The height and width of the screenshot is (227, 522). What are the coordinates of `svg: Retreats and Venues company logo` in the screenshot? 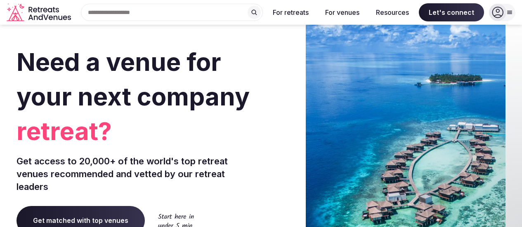 It's located at (40, 12).